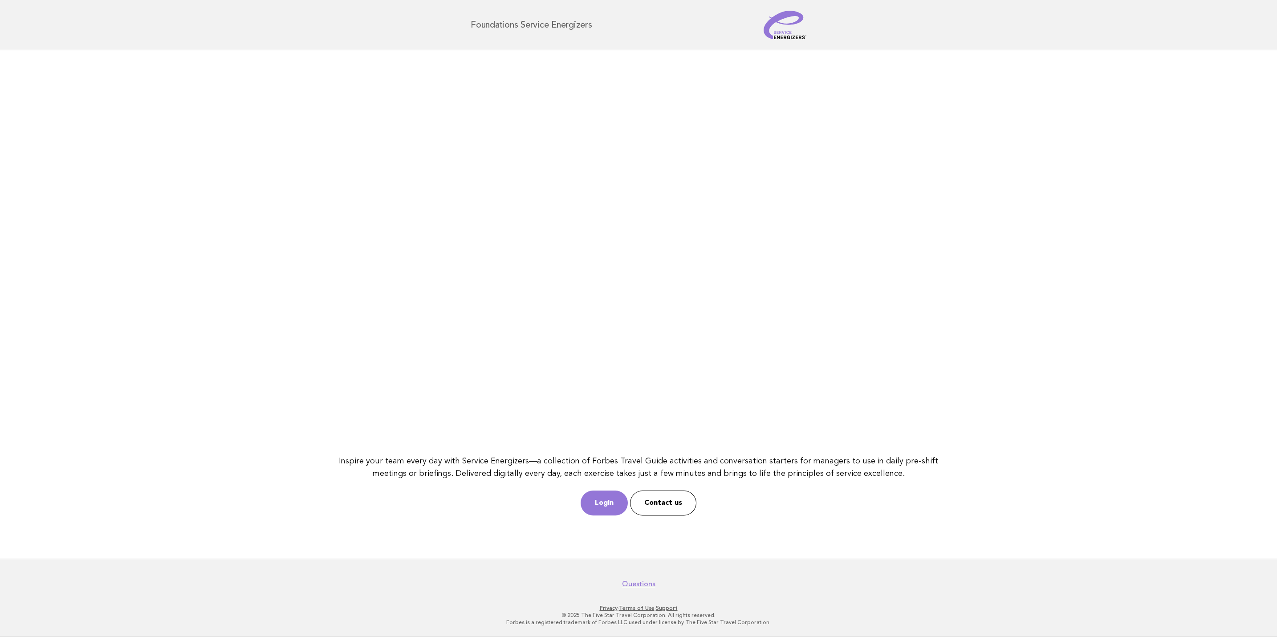 This screenshot has width=1277, height=637. Describe the element at coordinates (666, 608) in the screenshot. I see `a: Support` at that location.